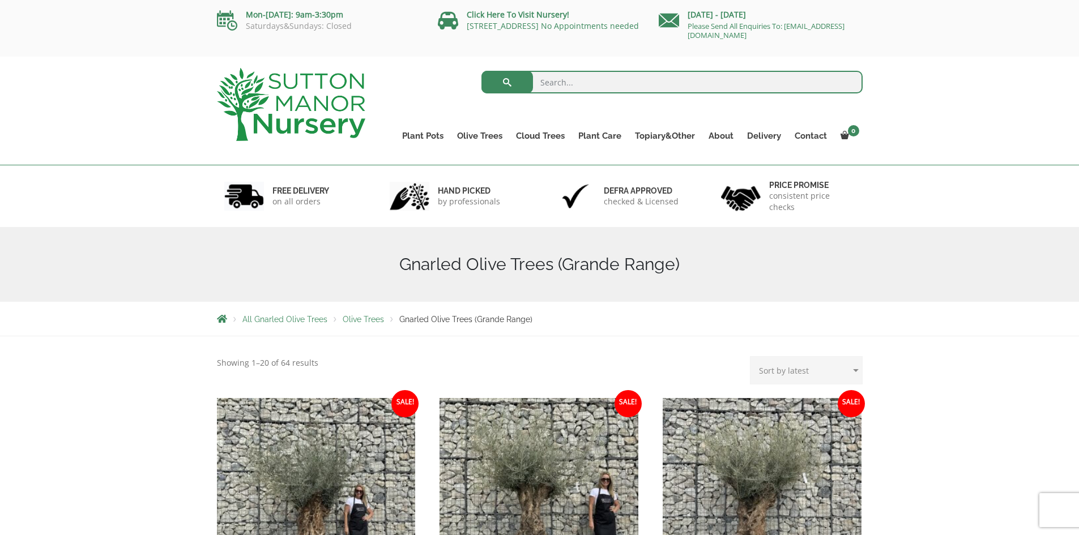 This screenshot has height=535, width=1079. What do you see at coordinates (600, 136) in the screenshot?
I see `a: Plant Care` at bounding box center [600, 136].